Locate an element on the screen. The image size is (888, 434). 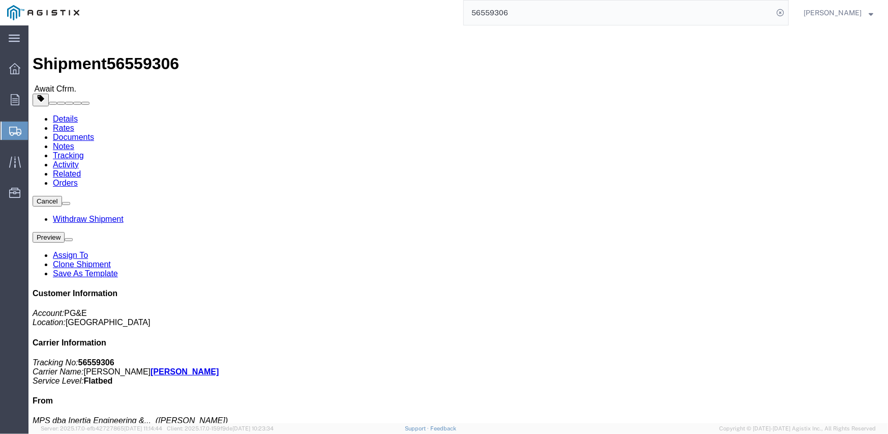
span: Server: 2025.17.0-efb42727865 is located at coordinates (101, 428).